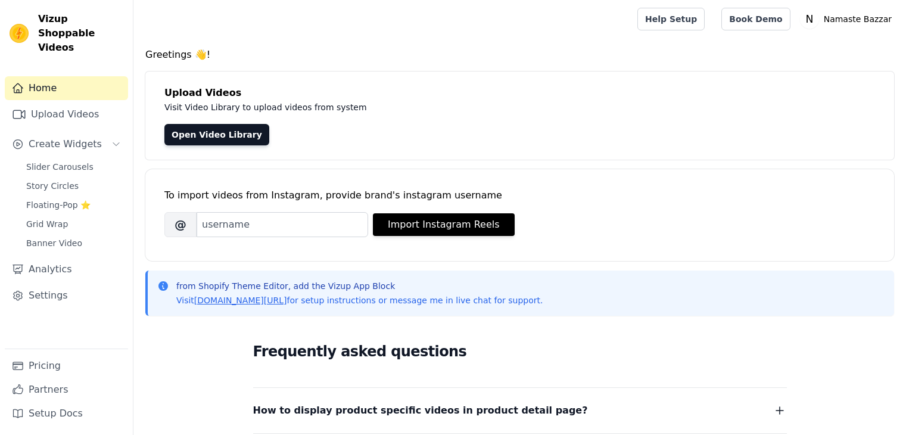 The width and height of the screenshot is (906, 435). Describe the element at coordinates (66, 366) in the screenshot. I see `a: Pricing` at that location.